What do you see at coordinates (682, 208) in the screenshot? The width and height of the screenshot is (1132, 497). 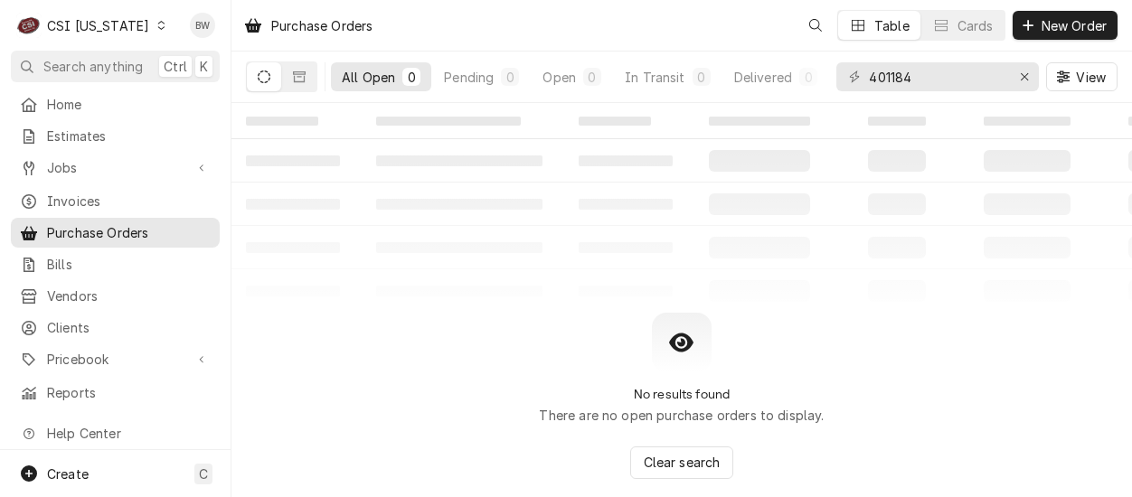 I see `table: All Open Purchase Orders List Loading` at bounding box center [682, 208].